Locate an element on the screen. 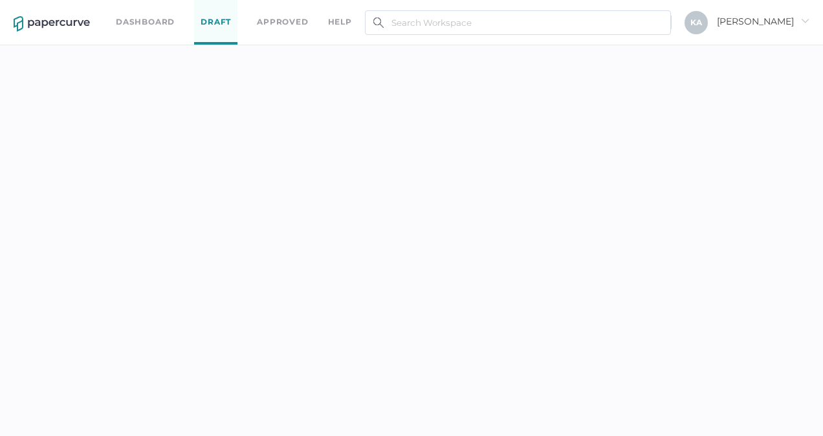 This screenshot has width=823, height=436. input: Search Workspace is located at coordinates (518, 23).